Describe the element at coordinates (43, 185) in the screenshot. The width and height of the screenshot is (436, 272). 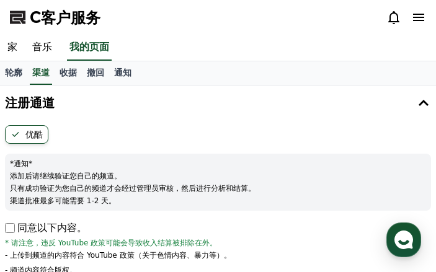
I see `a: 家` at that location.